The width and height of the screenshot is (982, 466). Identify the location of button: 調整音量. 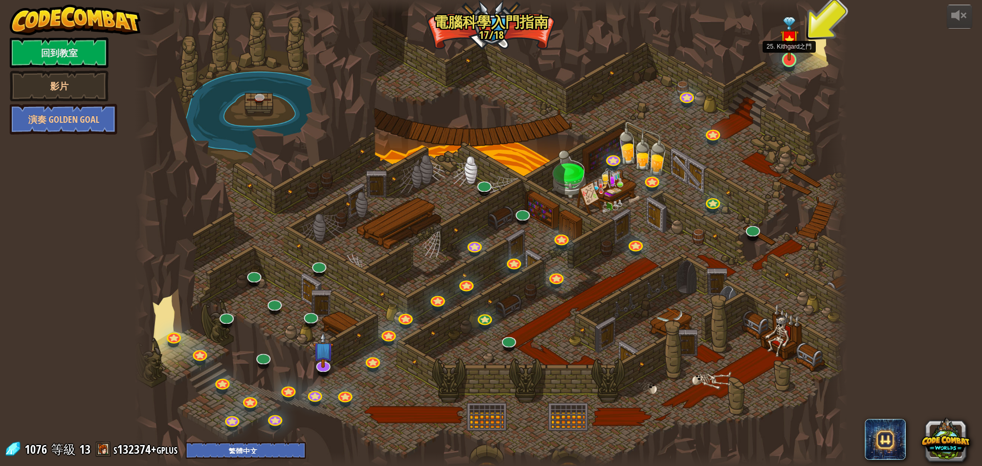
(960, 16).